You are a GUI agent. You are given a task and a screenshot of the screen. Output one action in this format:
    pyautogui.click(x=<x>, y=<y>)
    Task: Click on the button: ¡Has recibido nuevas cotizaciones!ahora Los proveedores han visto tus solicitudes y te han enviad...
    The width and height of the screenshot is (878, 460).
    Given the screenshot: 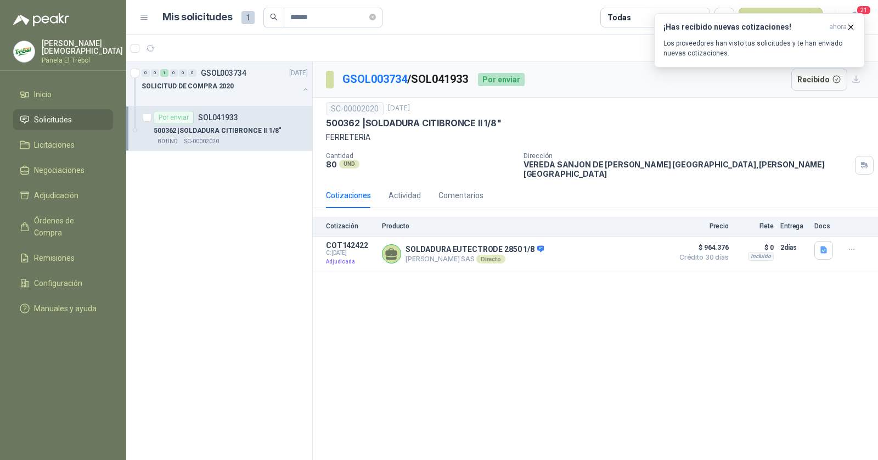 What is the action you would take?
    pyautogui.click(x=759, y=40)
    